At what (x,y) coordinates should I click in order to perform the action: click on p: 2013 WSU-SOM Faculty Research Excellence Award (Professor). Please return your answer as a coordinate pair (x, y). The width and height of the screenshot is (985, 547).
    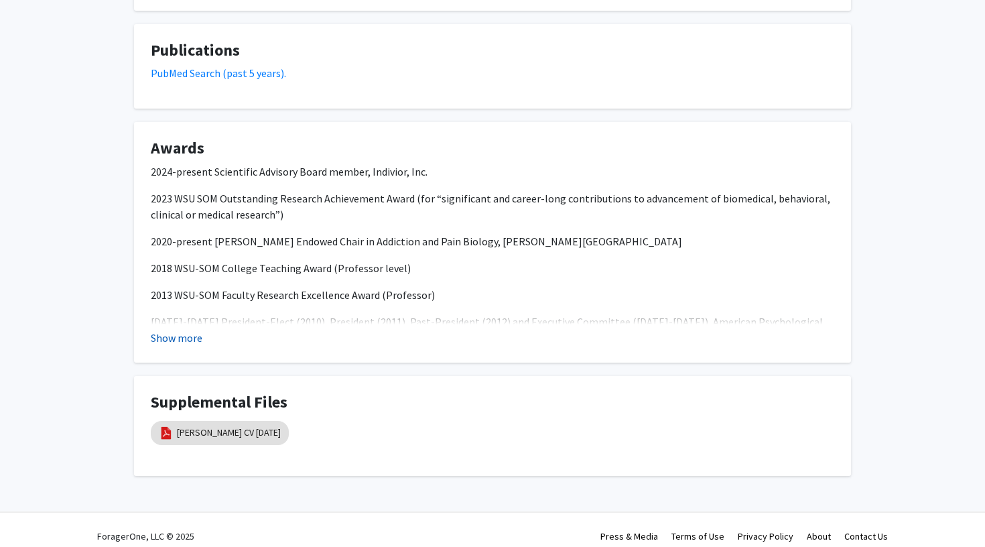
    Looking at the image, I should click on (492, 295).